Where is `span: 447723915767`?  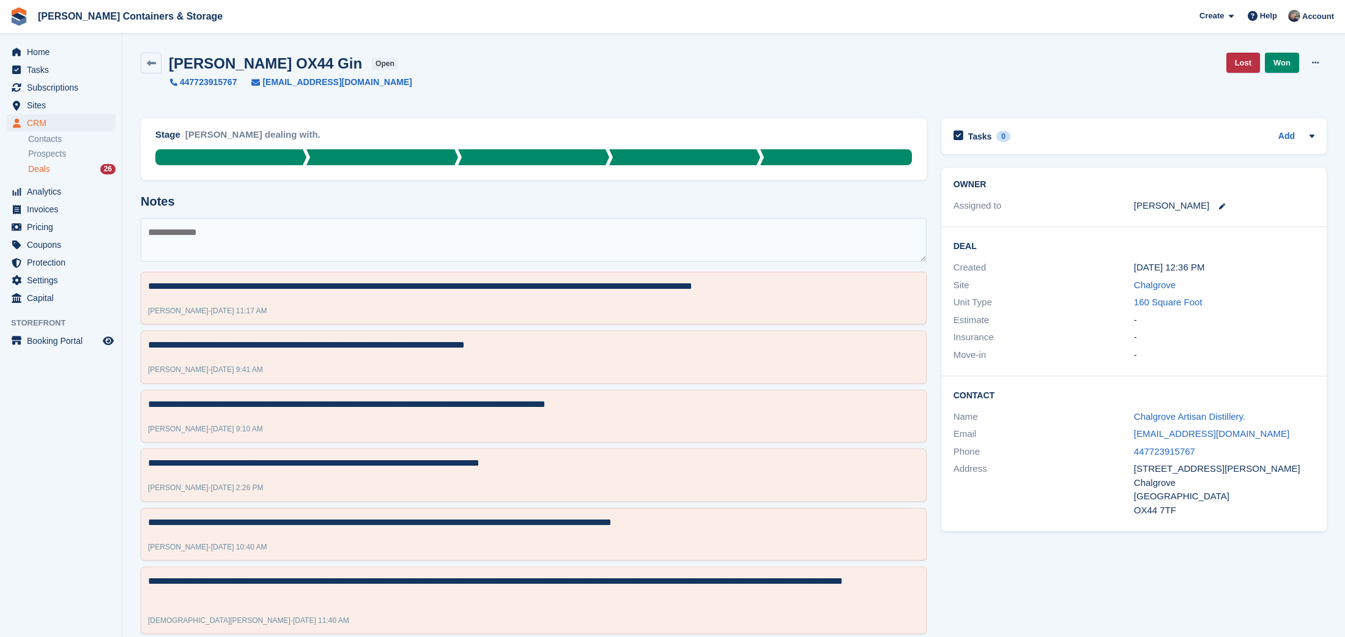
span: 447723915767 is located at coordinates (208, 82).